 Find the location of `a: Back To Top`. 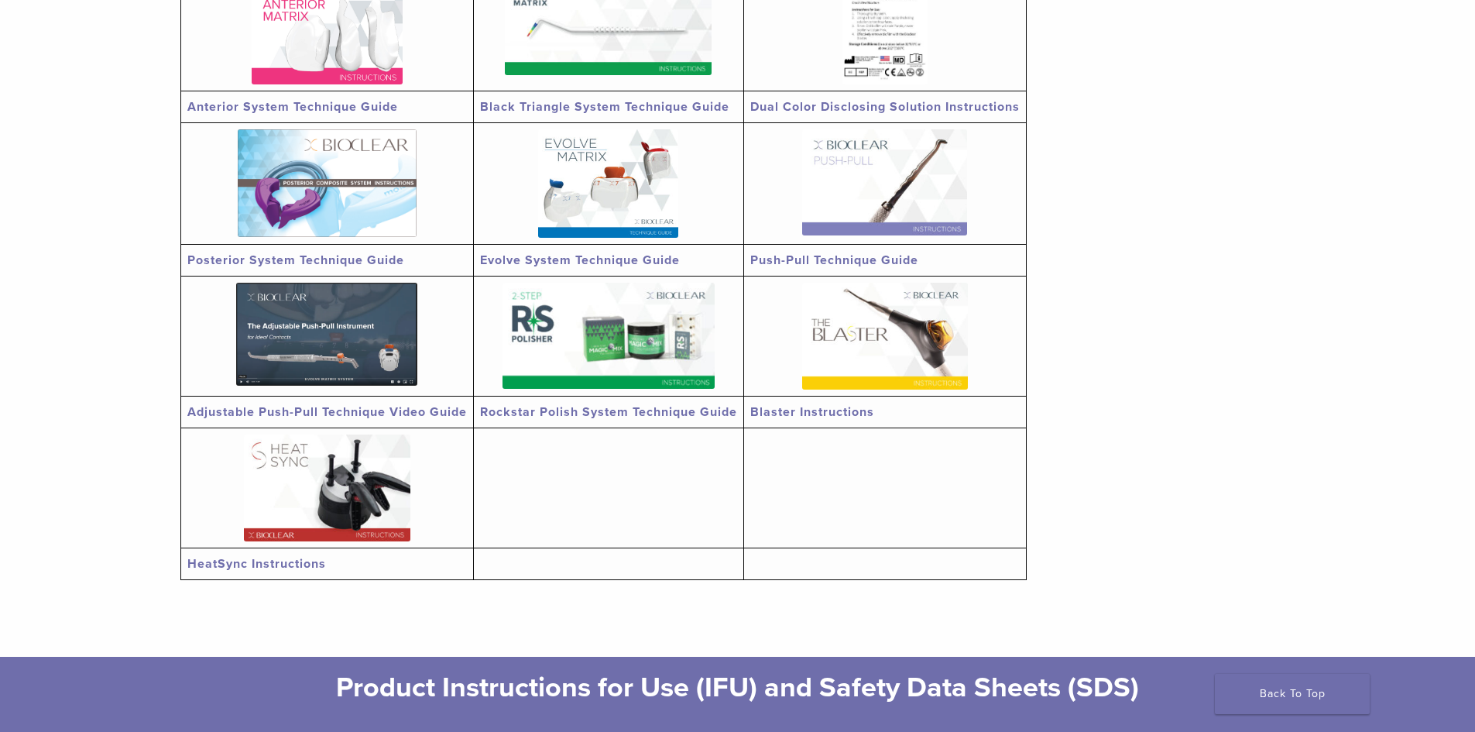

a: Back To Top is located at coordinates (1292, 694).